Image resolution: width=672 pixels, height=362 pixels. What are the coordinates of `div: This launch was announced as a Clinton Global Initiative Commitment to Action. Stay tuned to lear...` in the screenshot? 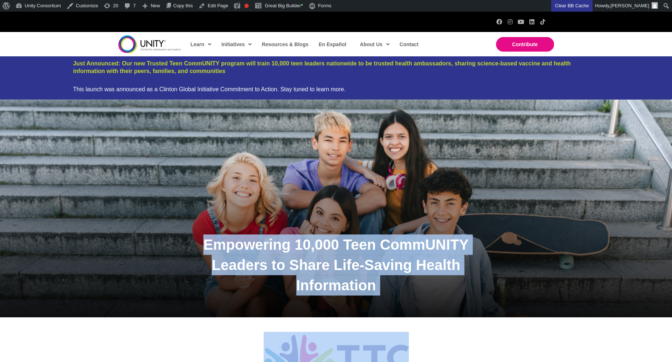 It's located at (336, 89).